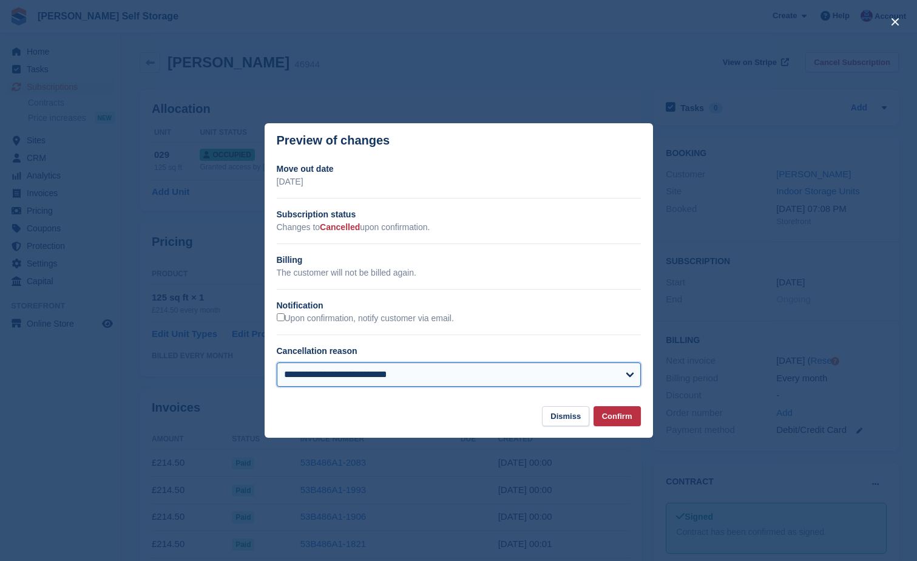  I want to click on label: Upon confirmation, notify customer via email., so click(365, 319).